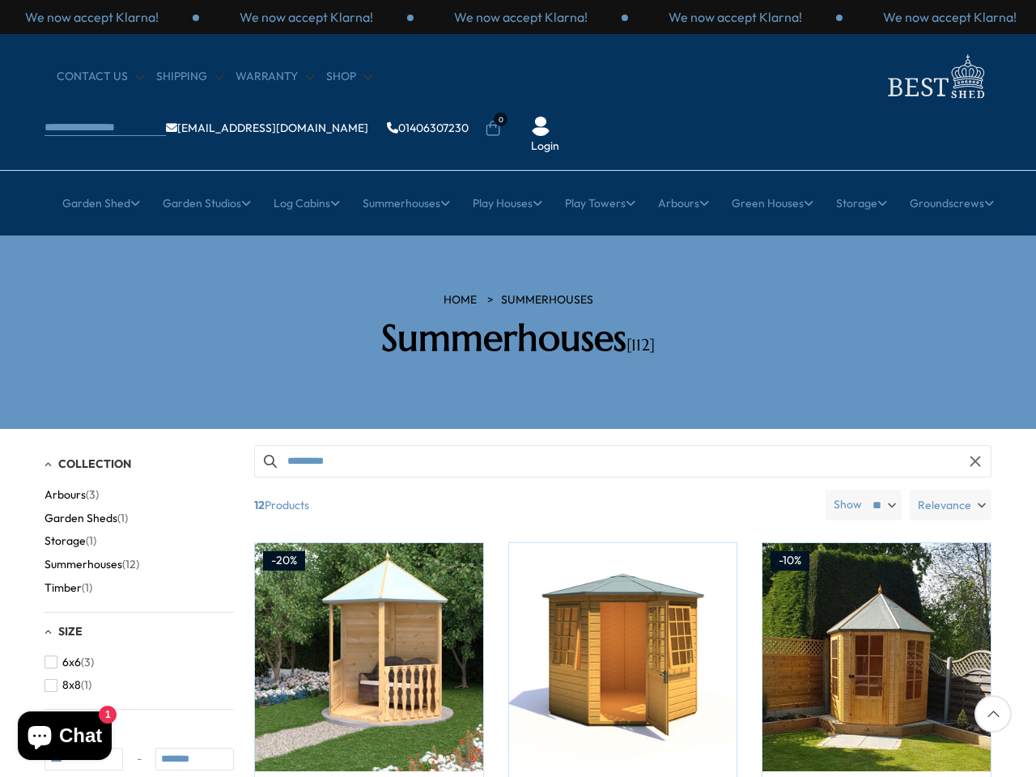 The height and width of the screenshot is (777, 1036). Describe the element at coordinates (68, 685) in the screenshot. I see `button: 8x8` at that location.